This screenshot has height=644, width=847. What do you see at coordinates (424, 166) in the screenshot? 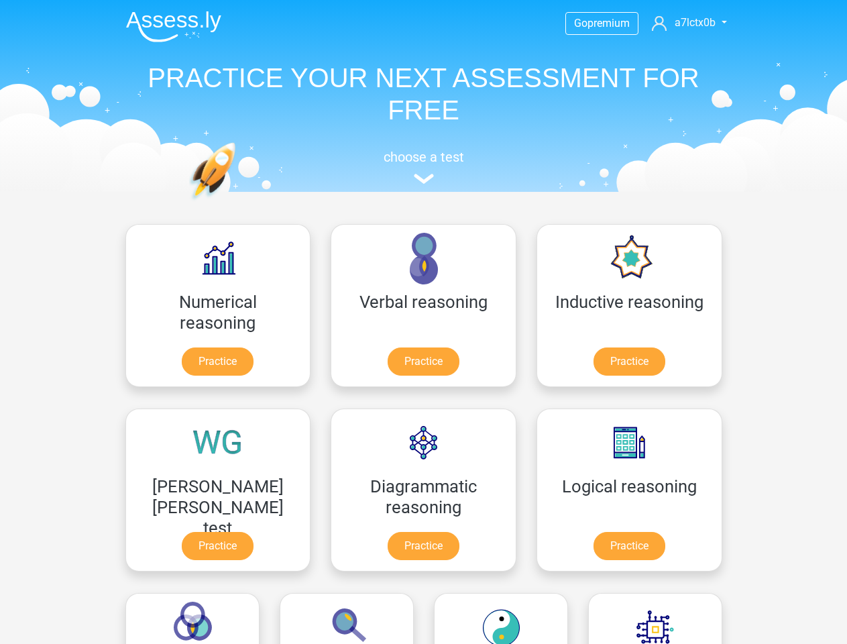
I see `a: choose a test` at bounding box center [424, 166].